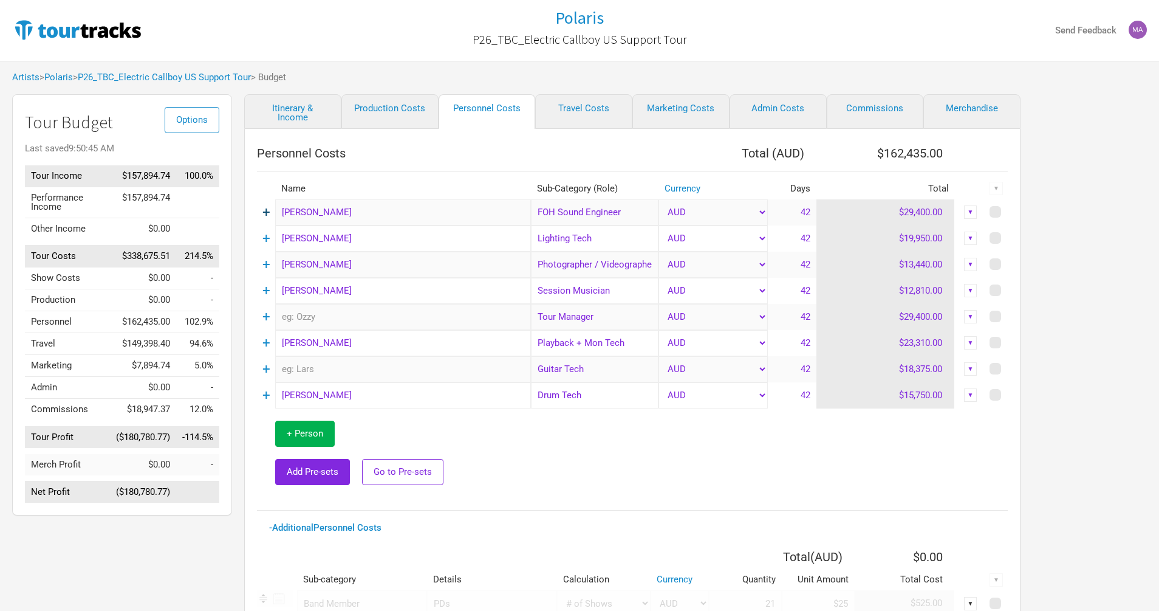  What do you see at coordinates (403, 264) in the screenshot?
I see `input: eg: Paul` at bounding box center [403, 264].